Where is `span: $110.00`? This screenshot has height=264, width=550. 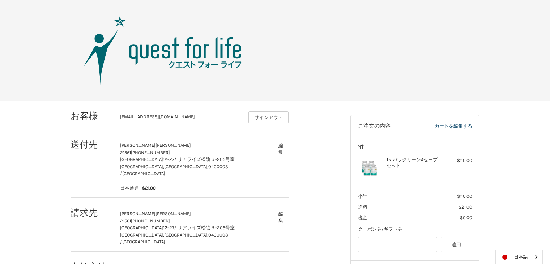
span: $110.00 is located at coordinates (464, 196).